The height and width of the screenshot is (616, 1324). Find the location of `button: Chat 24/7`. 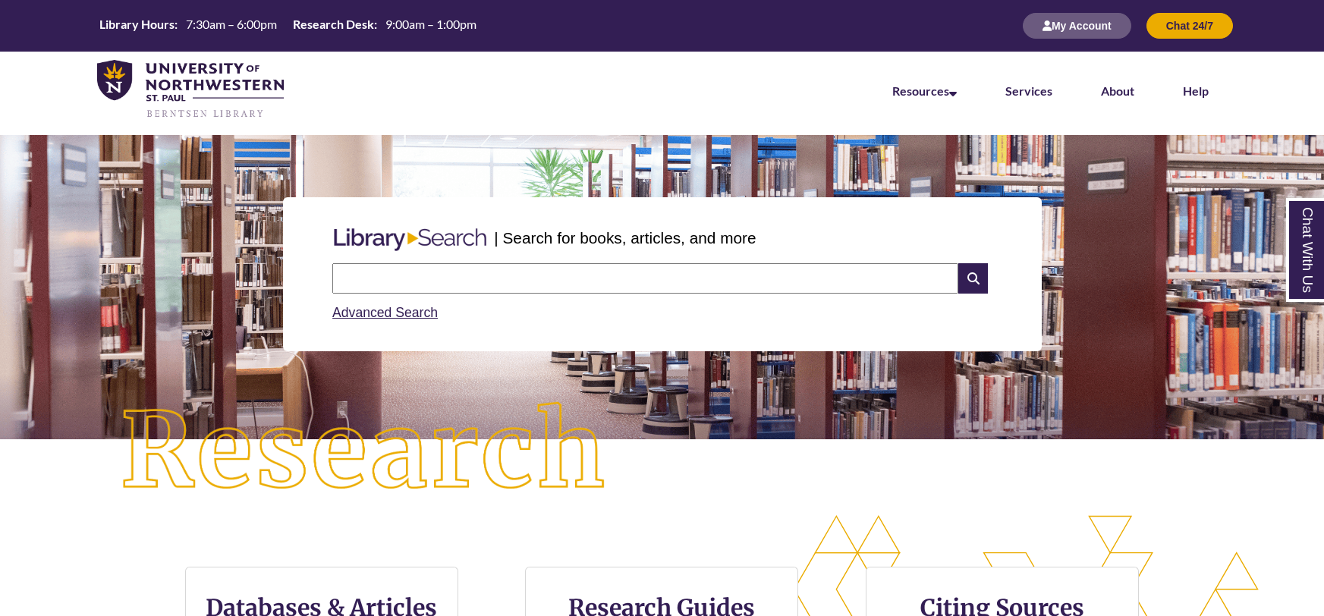

button: Chat 24/7 is located at coordinates (1190, 26).